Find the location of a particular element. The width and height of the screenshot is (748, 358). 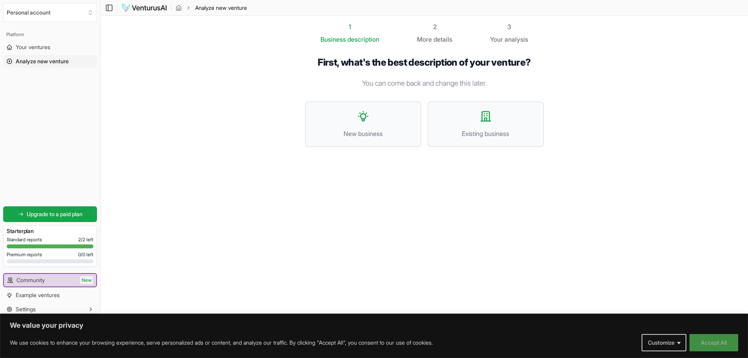

span: 0 / 0 left is located at coordinates (86, 254).